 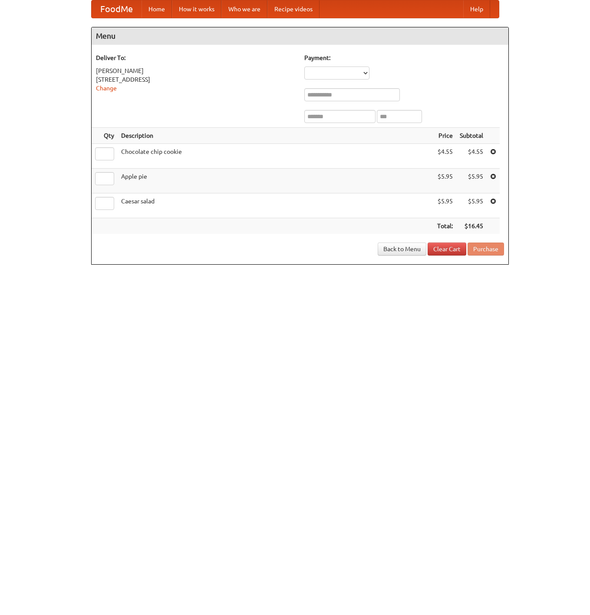 I want to click on a: Who we are, so click(x=245, y=9).